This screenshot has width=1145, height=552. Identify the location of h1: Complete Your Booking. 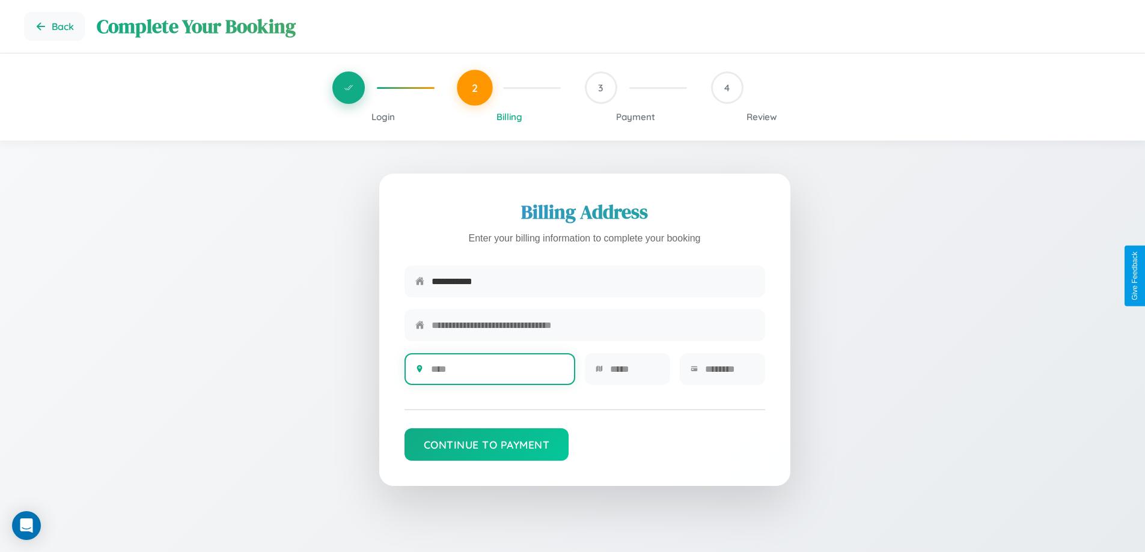
(609, 26).